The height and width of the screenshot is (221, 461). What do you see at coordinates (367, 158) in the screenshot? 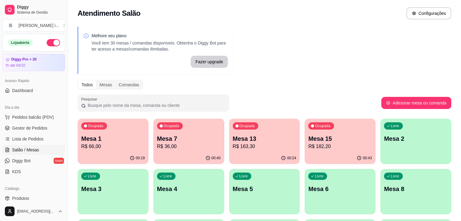
I see `p: 00:43` at bounding box center [367, 158].